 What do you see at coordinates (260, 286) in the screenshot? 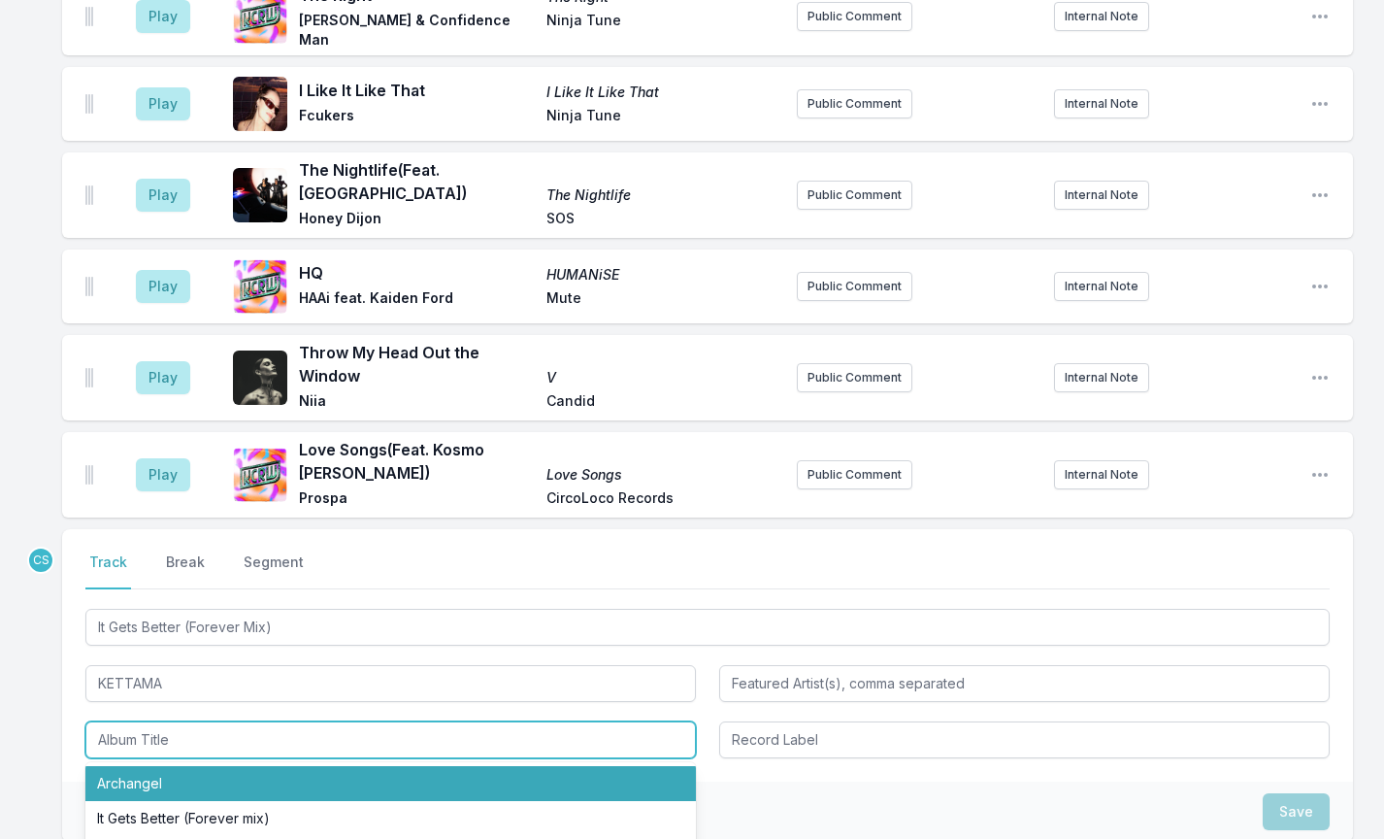
I see `img: HUMANiSE` at bounding box center [260, 286].